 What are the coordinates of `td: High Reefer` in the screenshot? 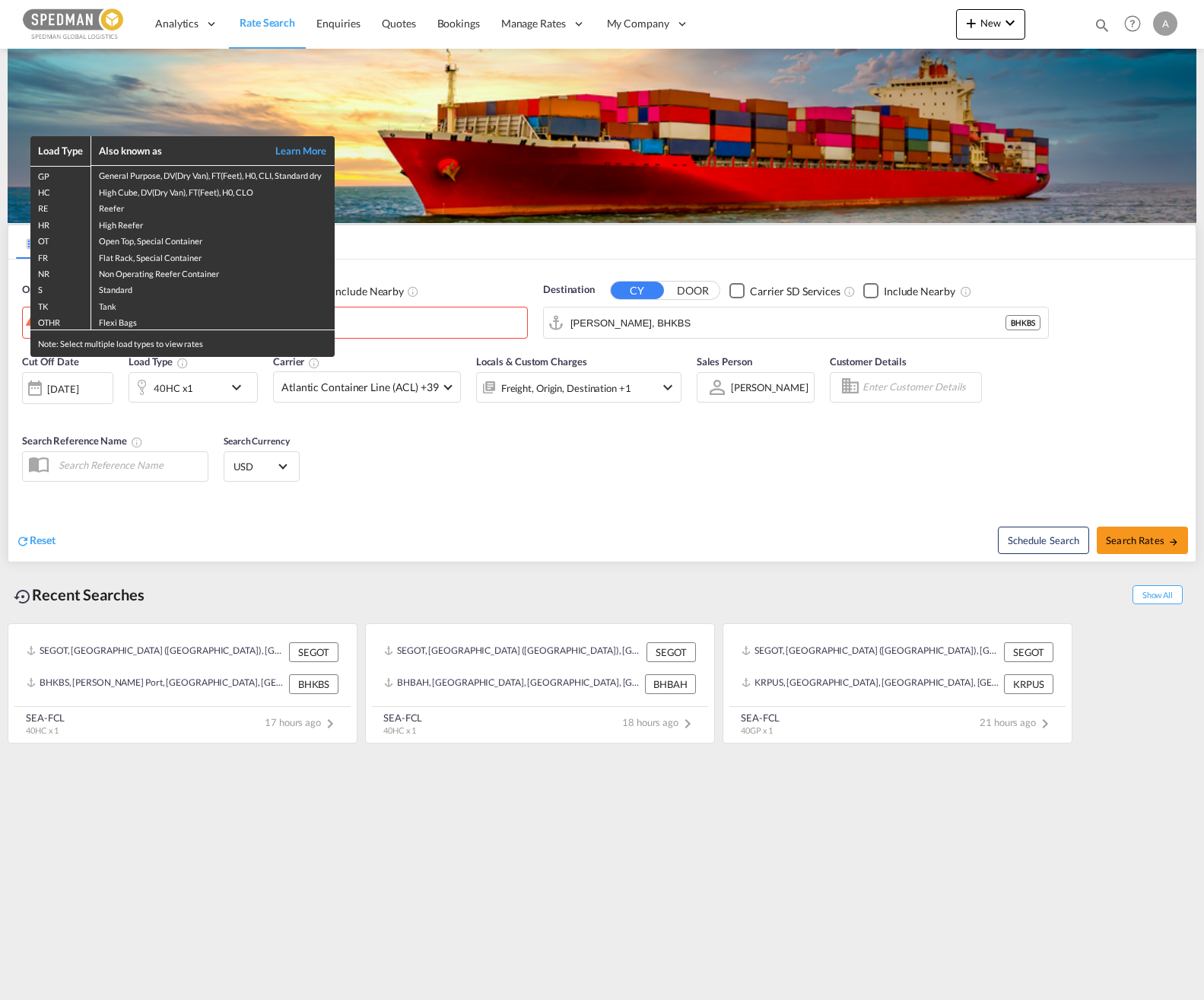 It's located at (213, 223).